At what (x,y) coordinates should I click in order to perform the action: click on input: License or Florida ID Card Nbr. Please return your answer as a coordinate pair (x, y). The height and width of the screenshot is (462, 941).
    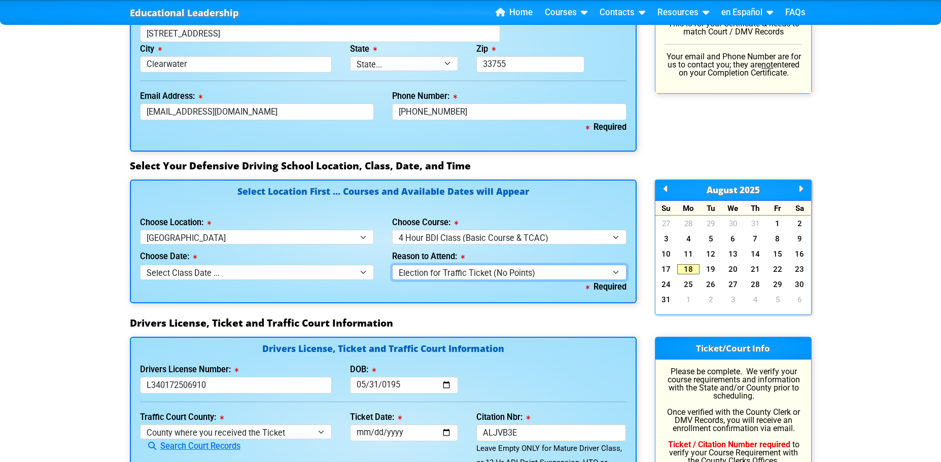
    Looking at the image, I should click on (236, 385).